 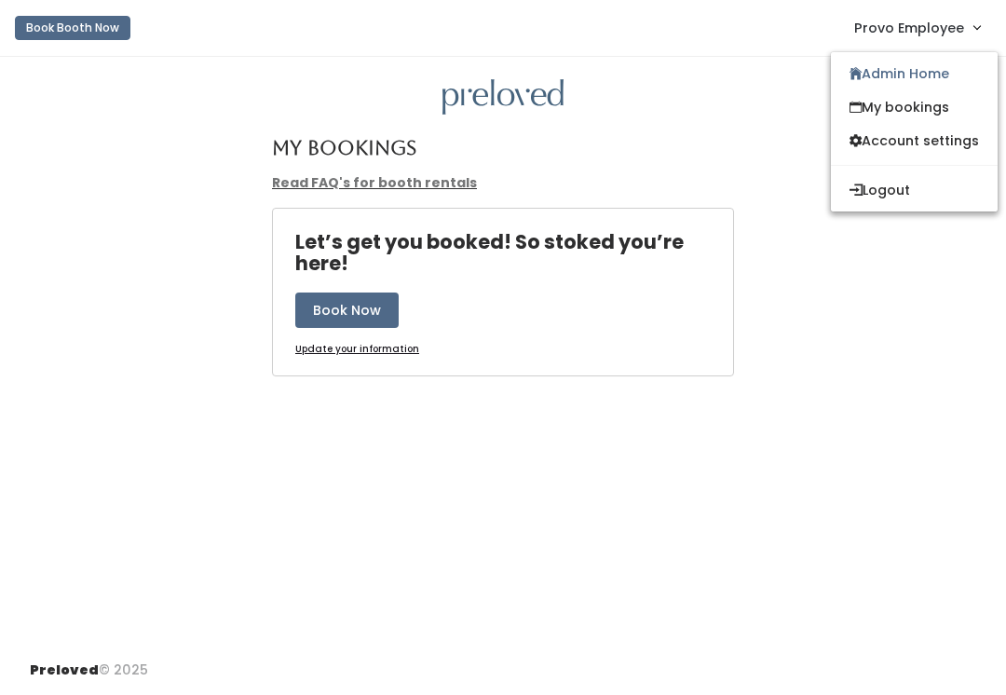 What do you see at coordinates (73, 28) in the screenshot?
I see `a: Book Booth Now` at bounding box center [73, 28].